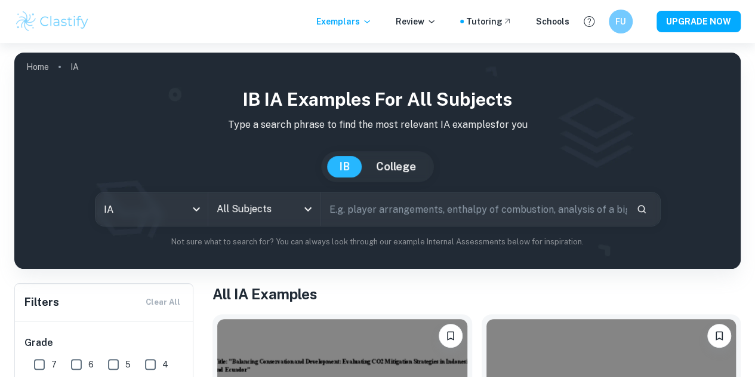 This screenshot has height=377, width=755. What do you see at coordinates (165, 364) in the screenshot?
I see `span: 4` at bounding box center [165, 364].